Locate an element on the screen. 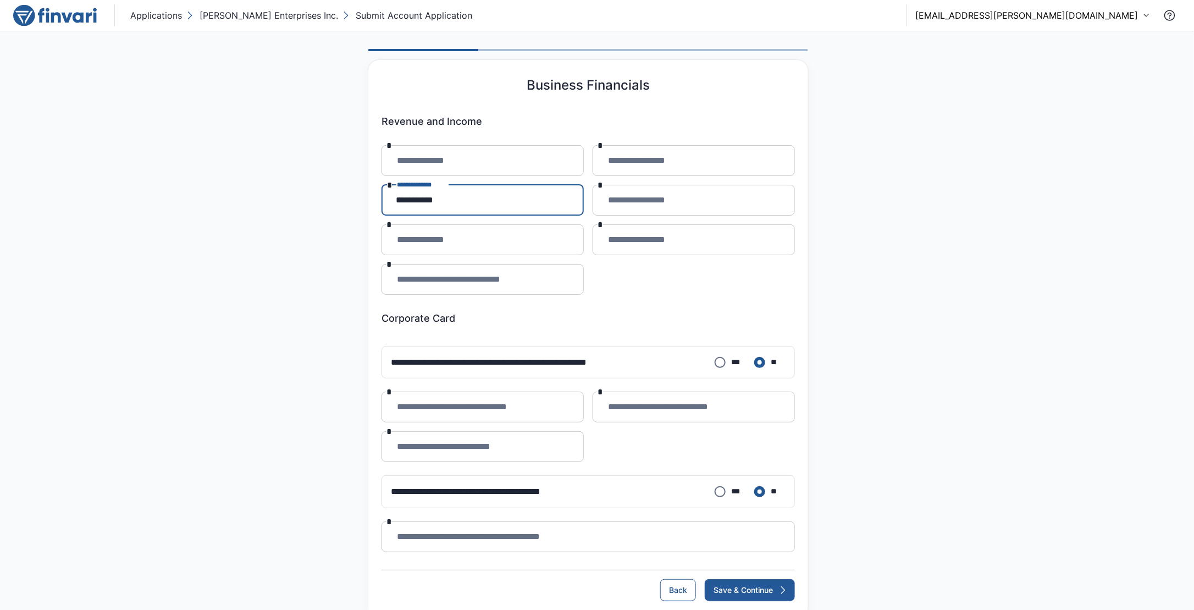 The height and width of the screenshot is (610, 1194). h6: Revenue and Income is located at coordinates (588, 122).